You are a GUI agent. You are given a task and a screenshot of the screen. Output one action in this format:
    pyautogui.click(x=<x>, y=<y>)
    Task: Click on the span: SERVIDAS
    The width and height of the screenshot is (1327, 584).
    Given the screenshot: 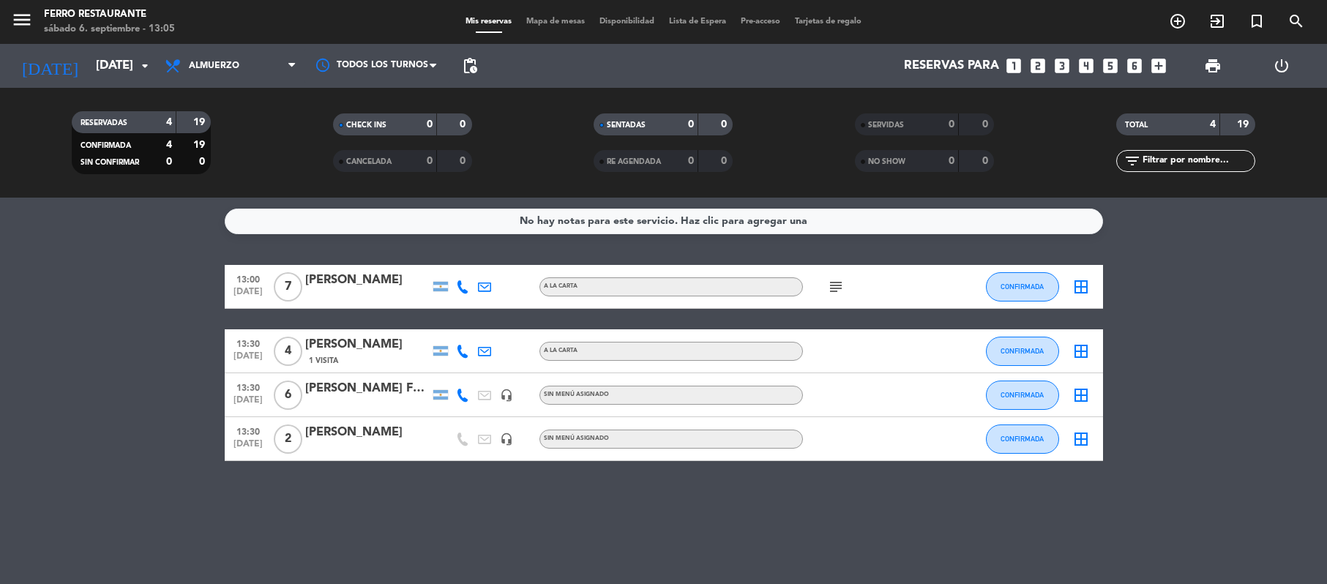 What is the action you would take?
    pyautogui.click(x=886, y=125)
    